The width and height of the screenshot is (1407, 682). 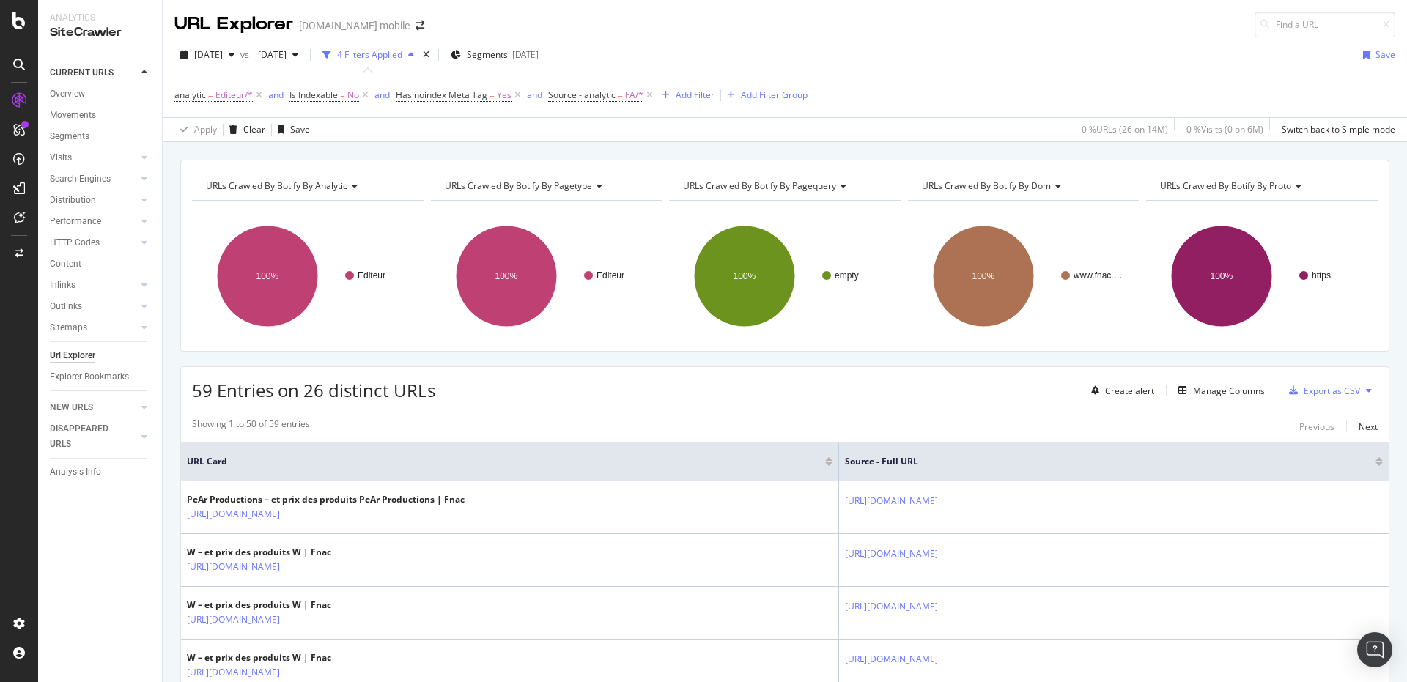 What do you see at coordinates (1120, 391) in the screenshot?
I see `button: Create alert` at bounding box center [1120, 391].